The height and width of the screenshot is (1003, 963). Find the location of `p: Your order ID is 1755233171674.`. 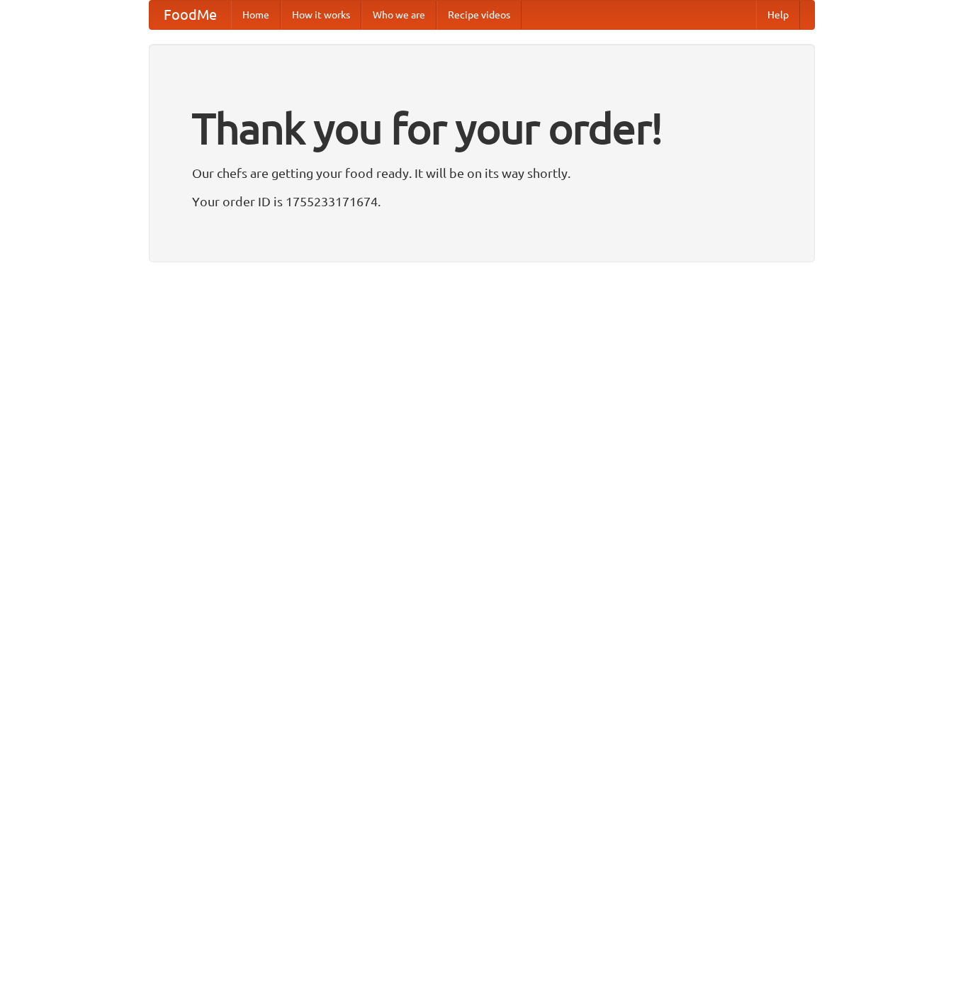

p: Your order ID is 1755233171674. is located at coordinates (482, 201).